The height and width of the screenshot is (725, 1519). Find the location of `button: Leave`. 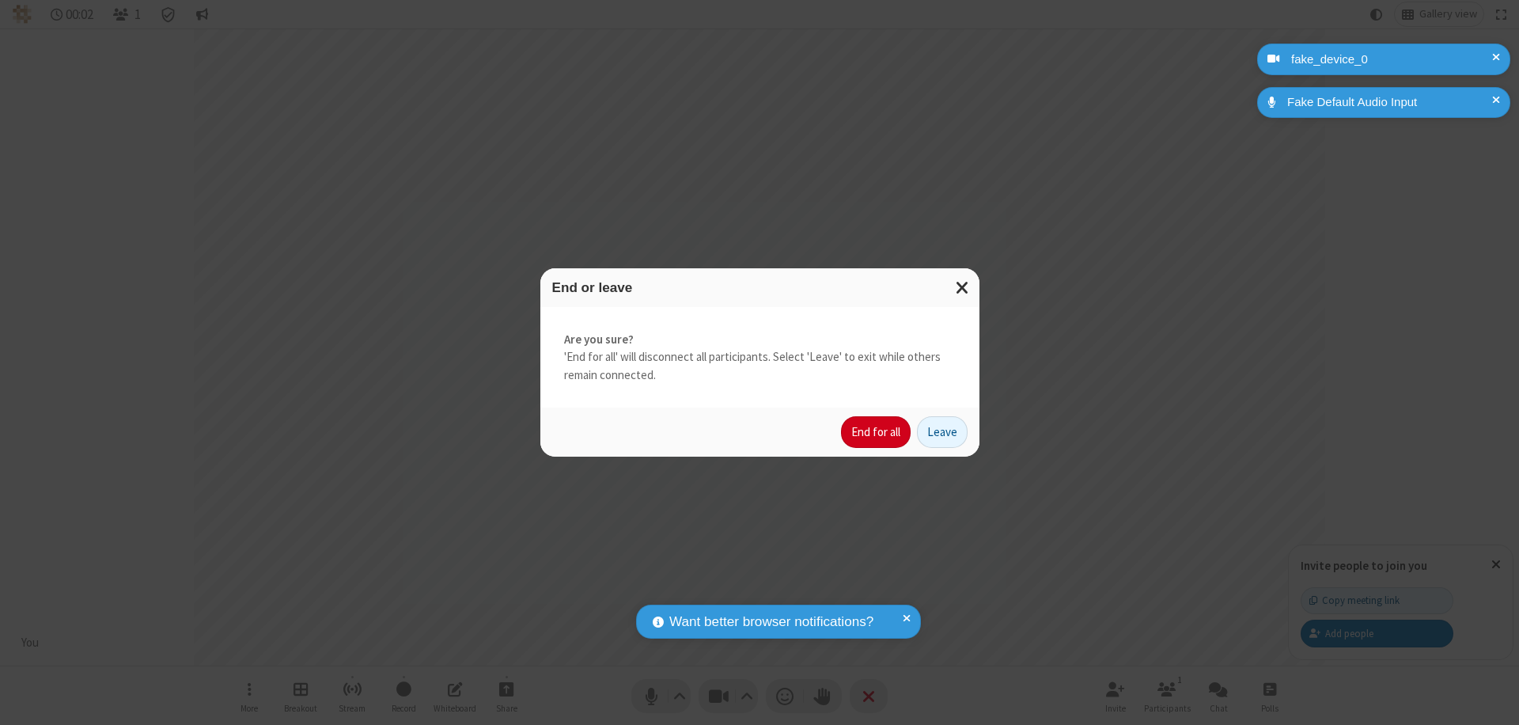

button: Leave is located at coordinates (942, 432).